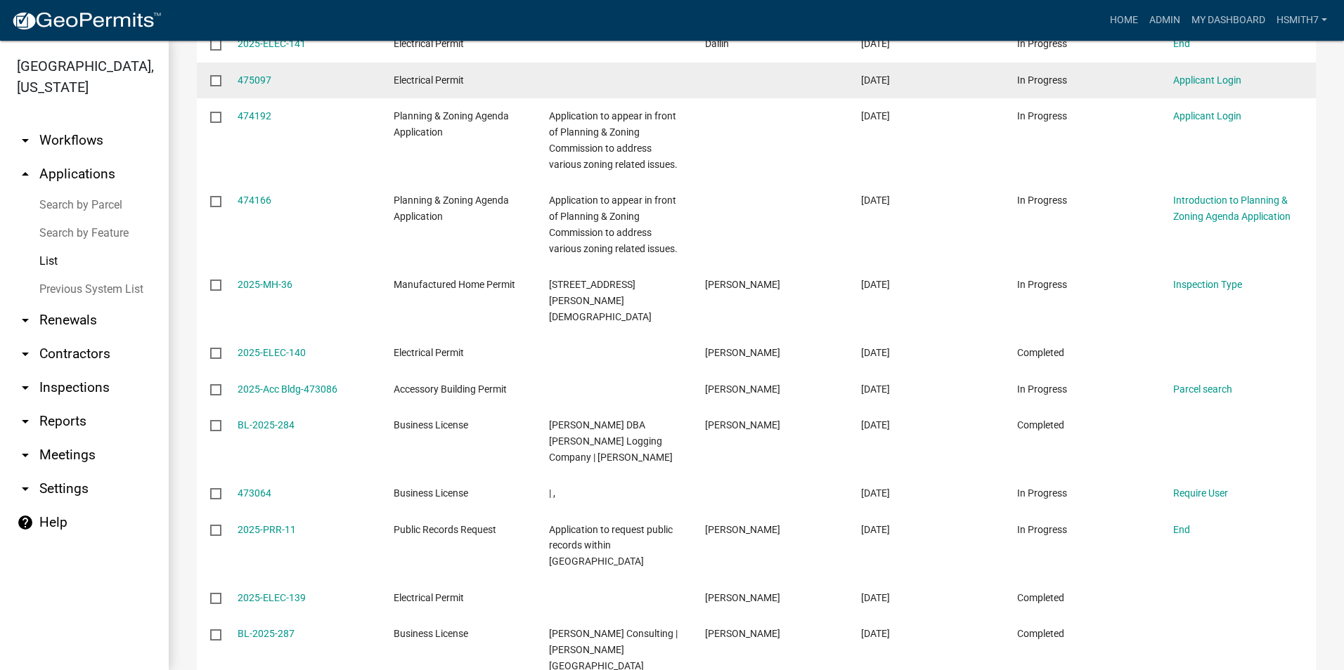 The image size is (1344, 670). What do you see at coordinates (1202, 389) in the screenshot?
I see `a: Parcel search` at bounding box center [1202, 389].